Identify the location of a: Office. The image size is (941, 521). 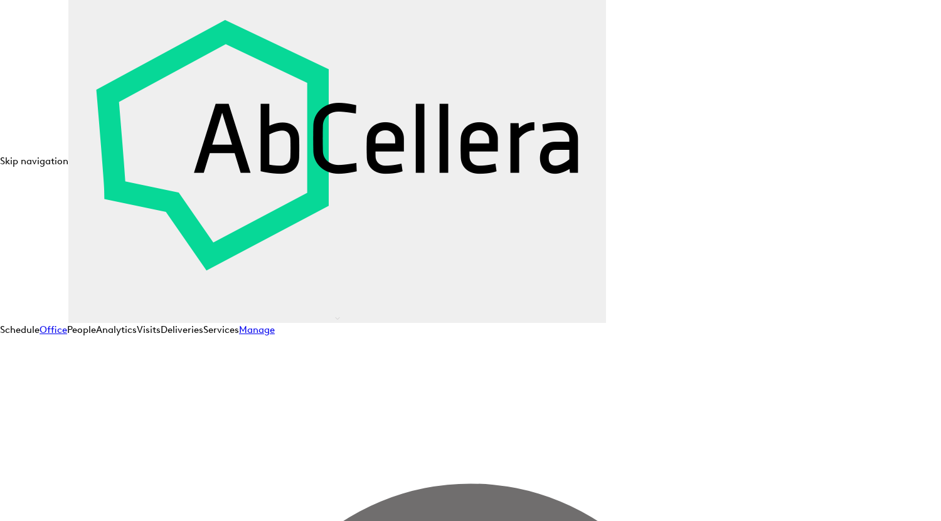
(53, 330).